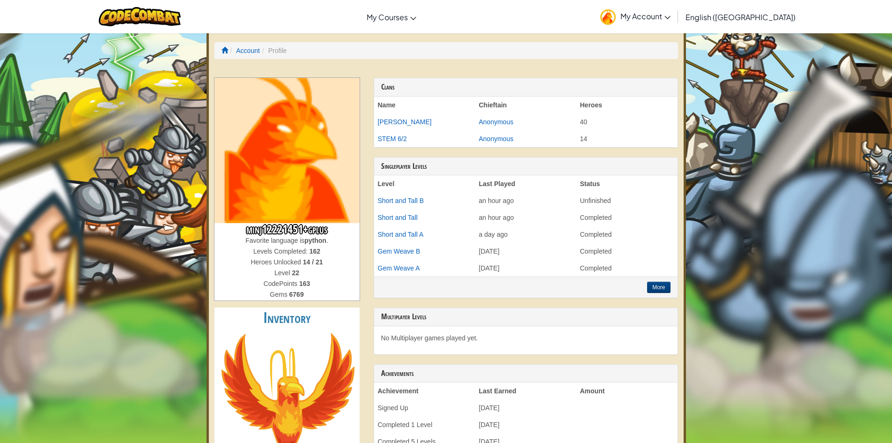 Image resolution: width=892 pixels, height=443 pixels. I want to click on th: Last Earned, so click(526, 391).